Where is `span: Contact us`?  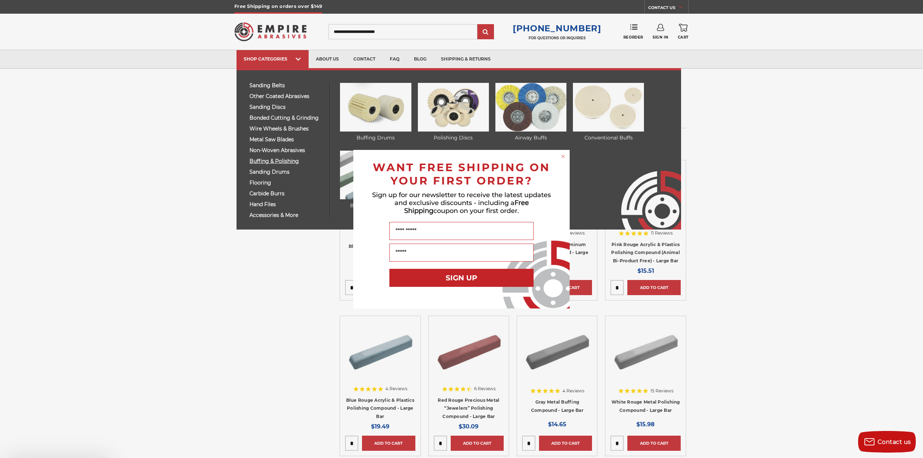 span: Contact us is located at coordinates (894, 442).